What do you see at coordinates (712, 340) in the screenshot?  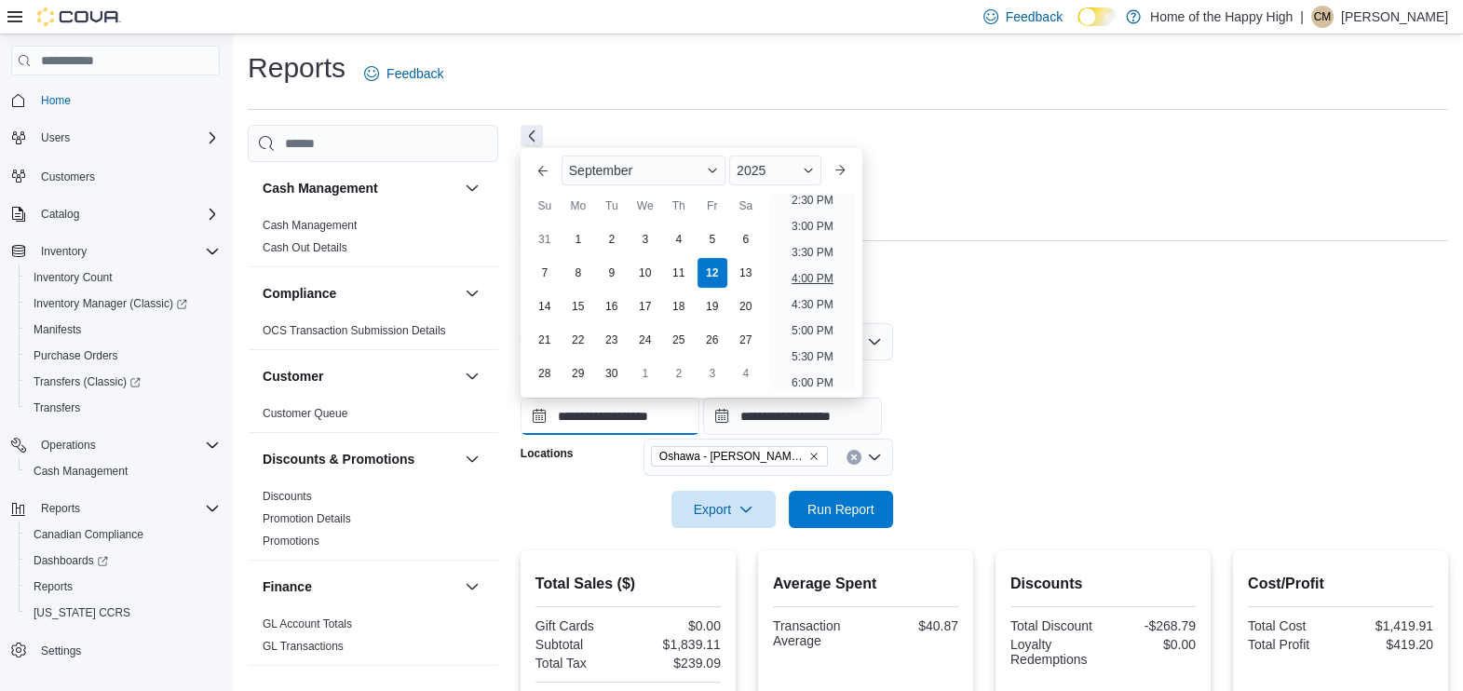 I see `div: day-26` at bounding box center [712, 340].